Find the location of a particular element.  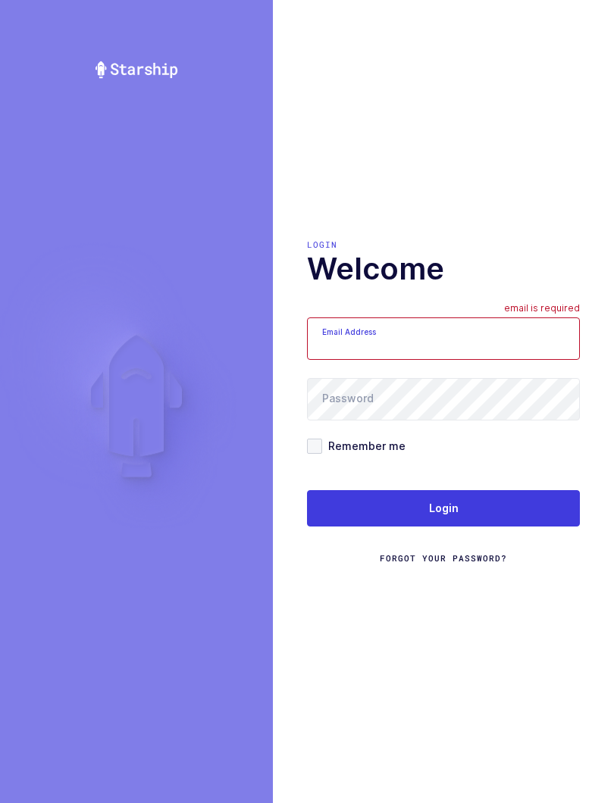

span: Remember me is located at coordinates (364, 446).